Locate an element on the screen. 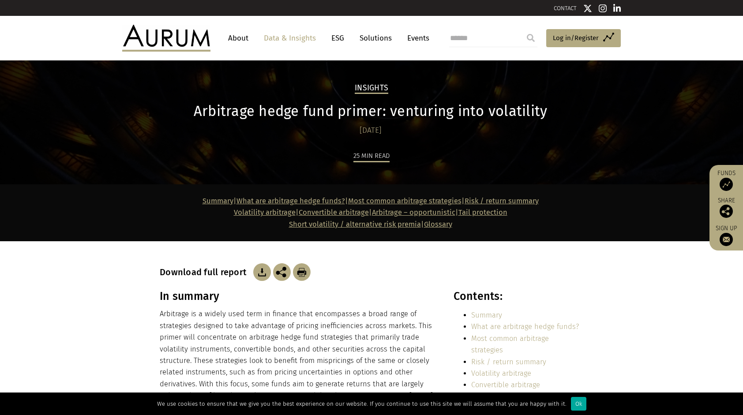  h3: In summary is located at coordinates (297, 296).